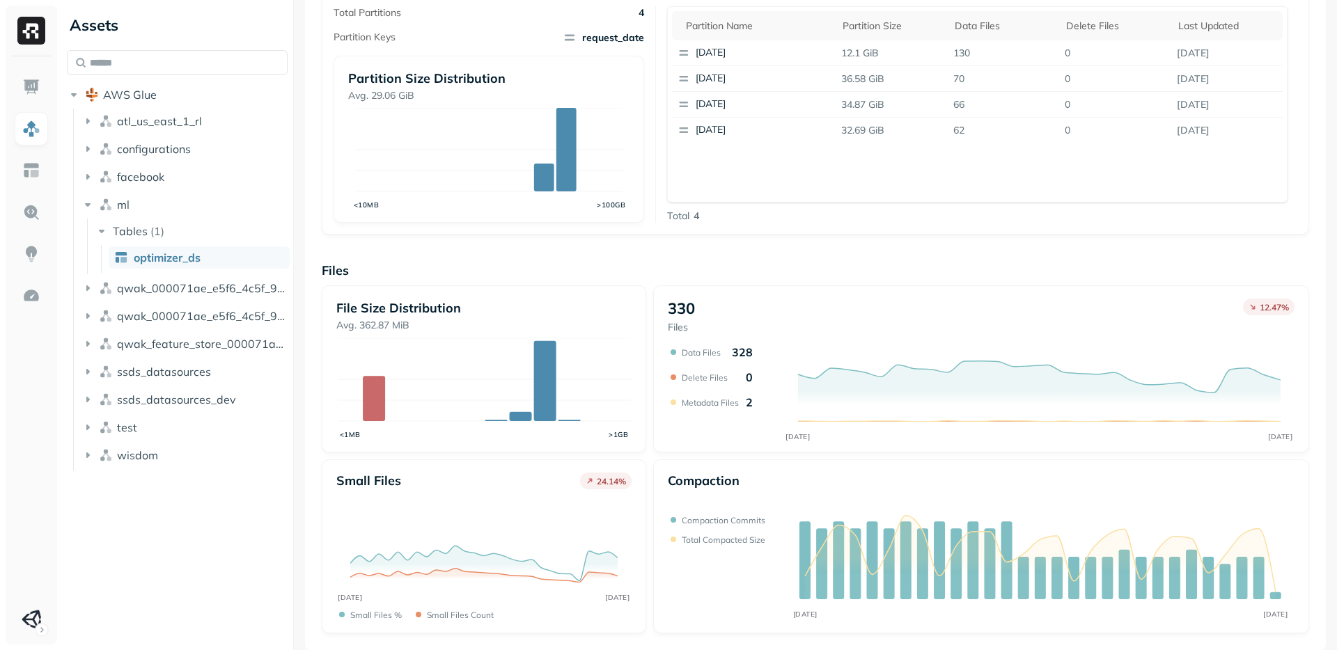 This screenshot has height=650, width=1337. Describe the element at coordinates (177, 25) in the screenshot. I see `div: Assets` at that location.